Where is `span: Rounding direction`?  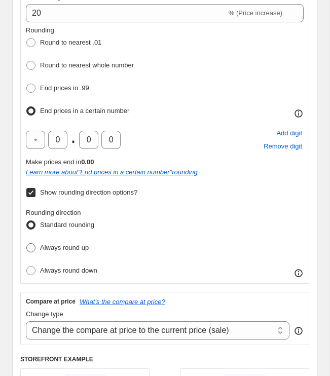
span: Rounding direction is located at coordinates (53, 212).